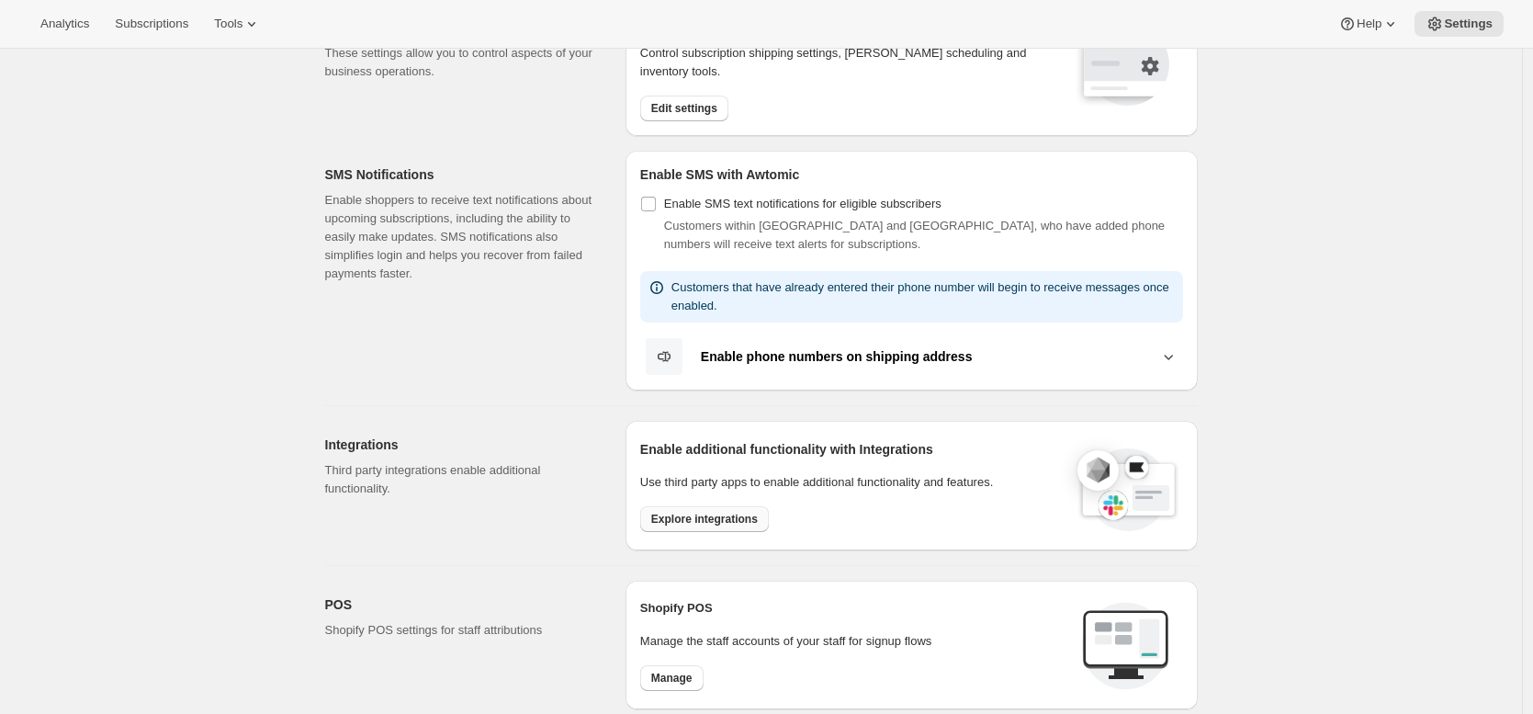 The width and height of the screenshot is (1533, 714). I want to click on span: Tools, so click(228, 24).